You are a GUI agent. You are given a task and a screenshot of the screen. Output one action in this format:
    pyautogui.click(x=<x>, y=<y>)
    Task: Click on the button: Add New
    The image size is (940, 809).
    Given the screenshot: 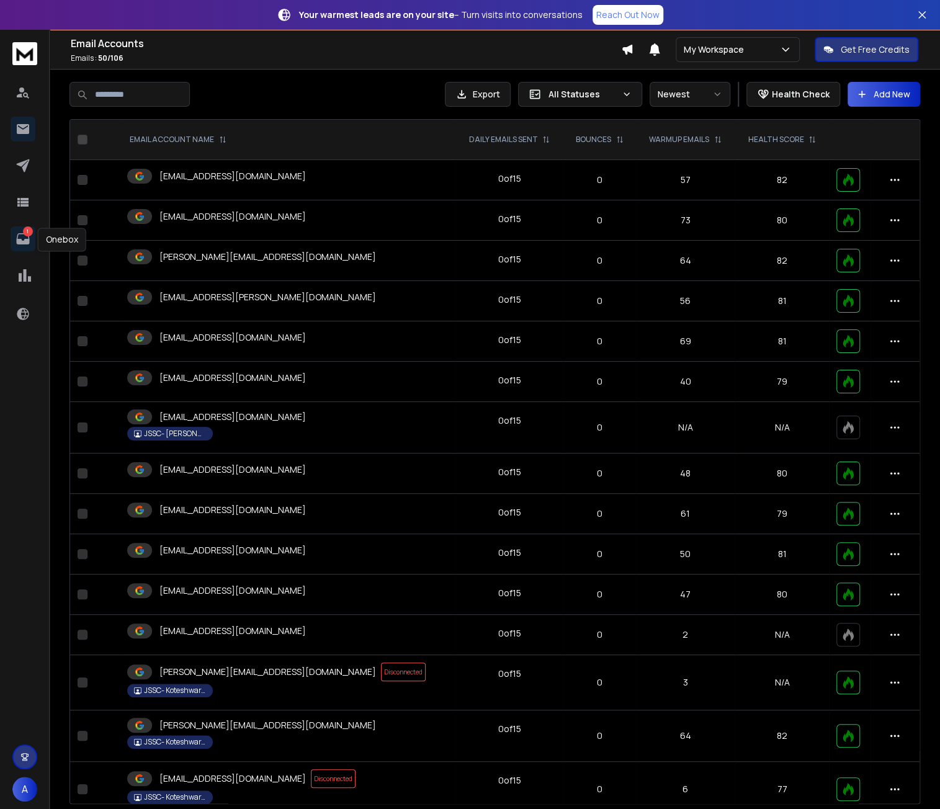 What is the action you would take?
    pyautogui.click(x=883, y=94)
    